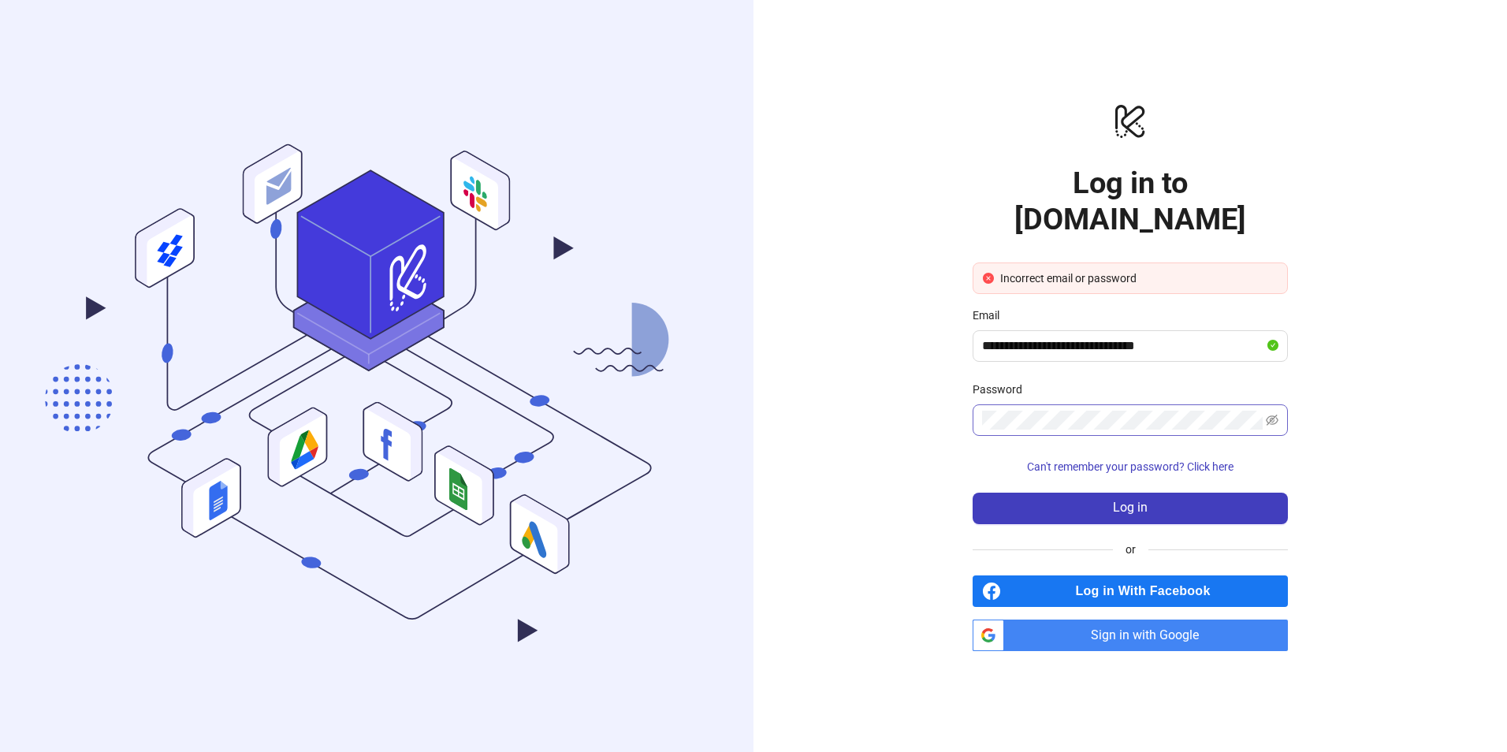 The height and width of the screenshot is (752, 1507). I want to click on span: Log in With Facebook, so click(1148, 591).